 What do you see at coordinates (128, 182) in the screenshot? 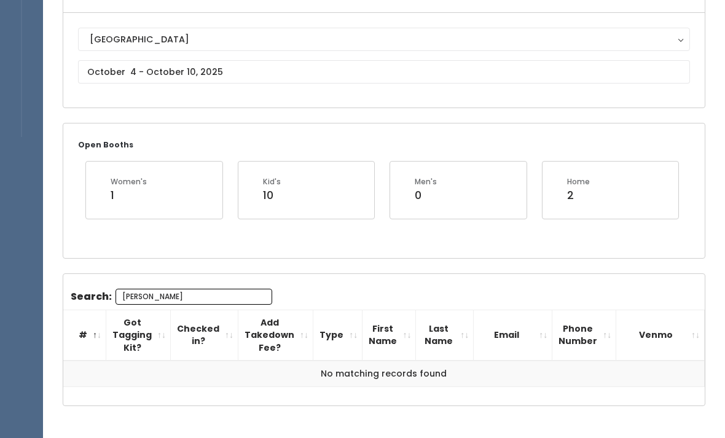
I see `div: Women's` at bounding box center [128, 182].